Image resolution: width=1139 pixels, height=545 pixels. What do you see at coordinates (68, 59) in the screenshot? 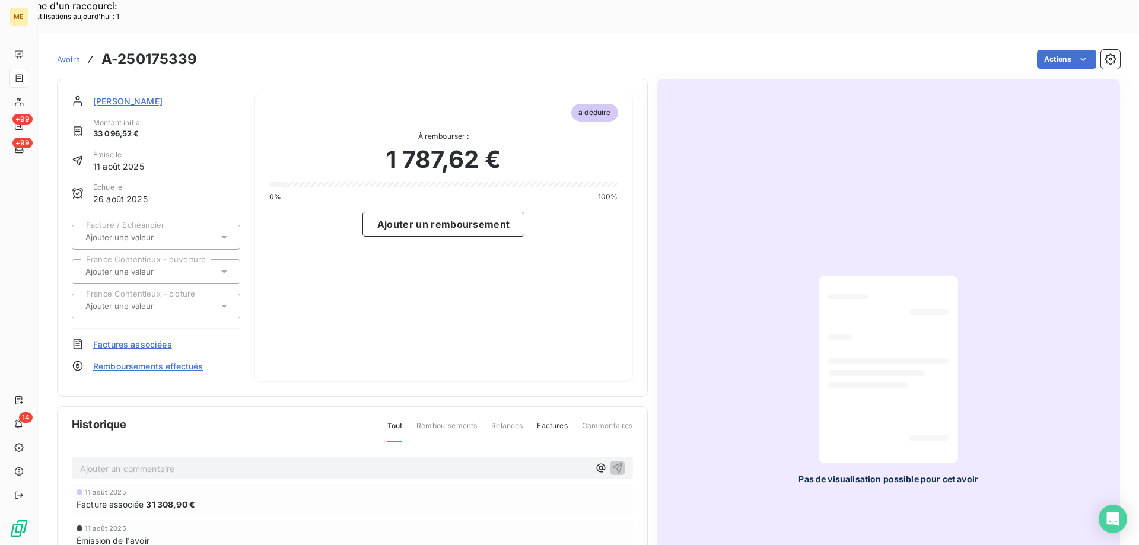
I see `span: Avoirs` at bounding box center [68, 59].